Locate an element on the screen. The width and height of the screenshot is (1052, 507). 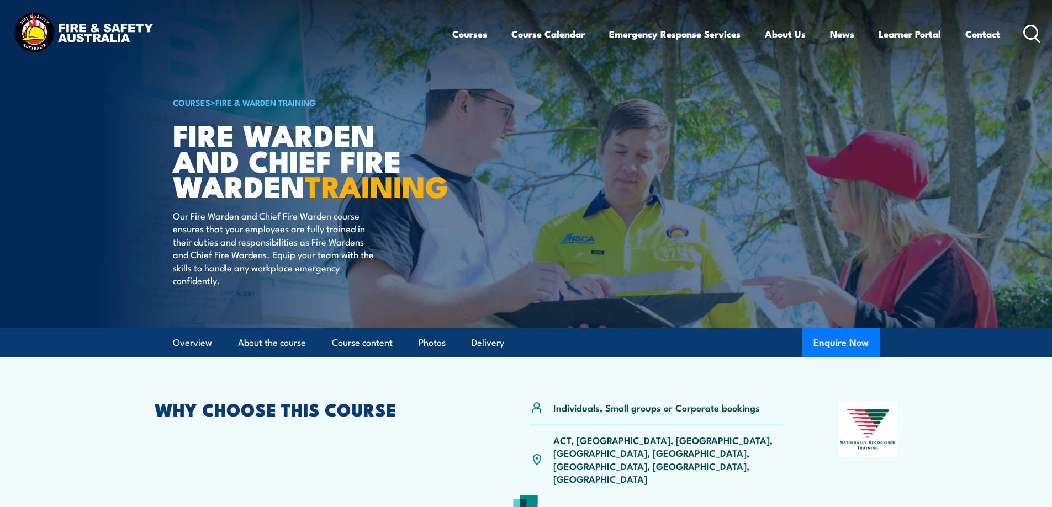
a: Courses is located at coordinates (469, 34).